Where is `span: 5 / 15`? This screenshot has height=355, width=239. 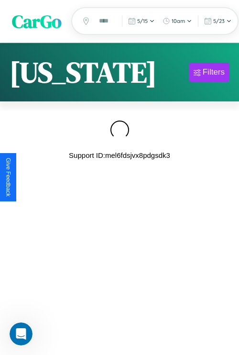 span: 5 / 15 is located at coordinates (143, 21).